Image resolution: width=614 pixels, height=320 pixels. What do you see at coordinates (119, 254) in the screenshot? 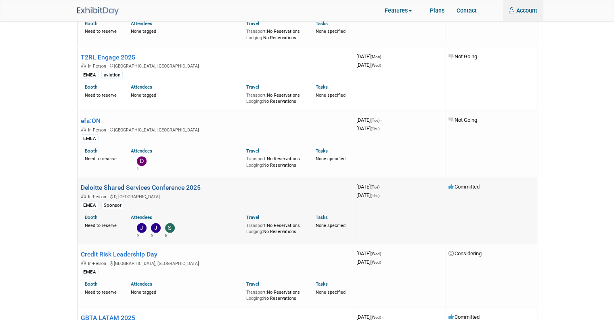
I see `a: Credit Risk Leadership Day` at bounding box center [119, 254].